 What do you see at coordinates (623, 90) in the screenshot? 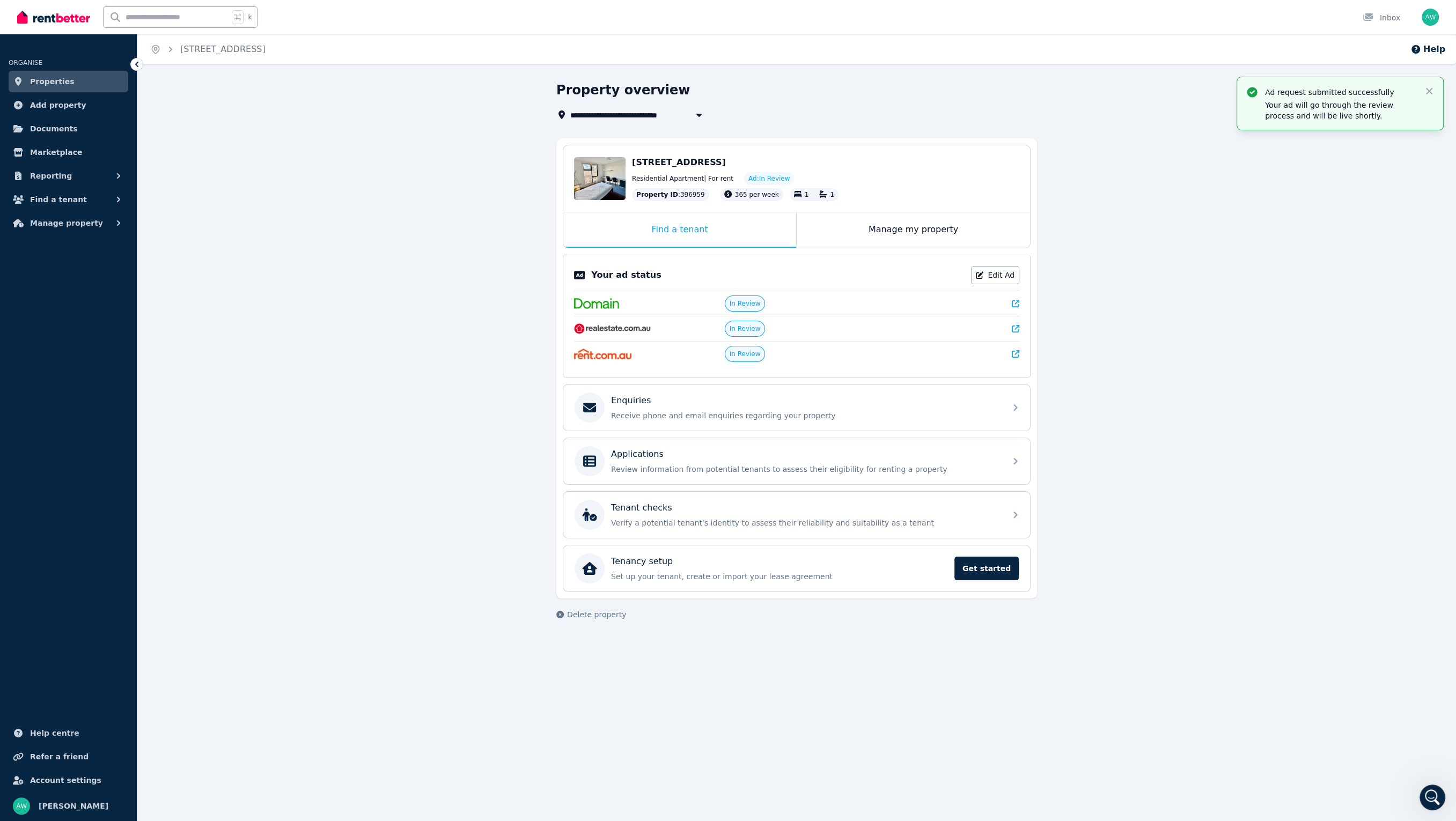
I see `h1: Property overview` at bounding box center [623, 90].